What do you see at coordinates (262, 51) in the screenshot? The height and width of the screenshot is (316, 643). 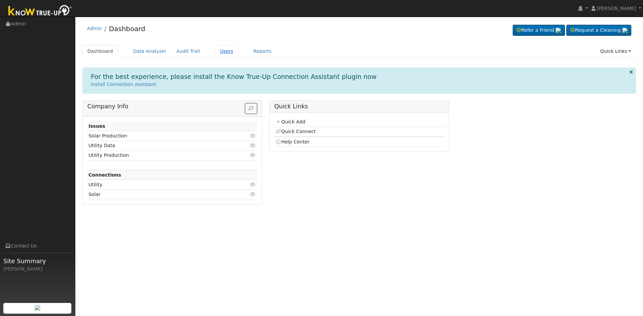 I see `a: Reports` at bounding box center [262, 51].